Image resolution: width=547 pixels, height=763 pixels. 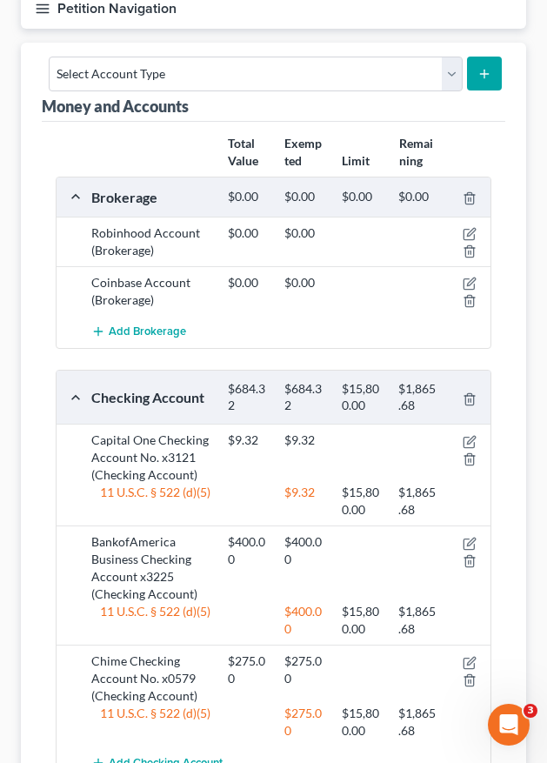 I want to click on strong: Limit, so click(x=356, y=160).